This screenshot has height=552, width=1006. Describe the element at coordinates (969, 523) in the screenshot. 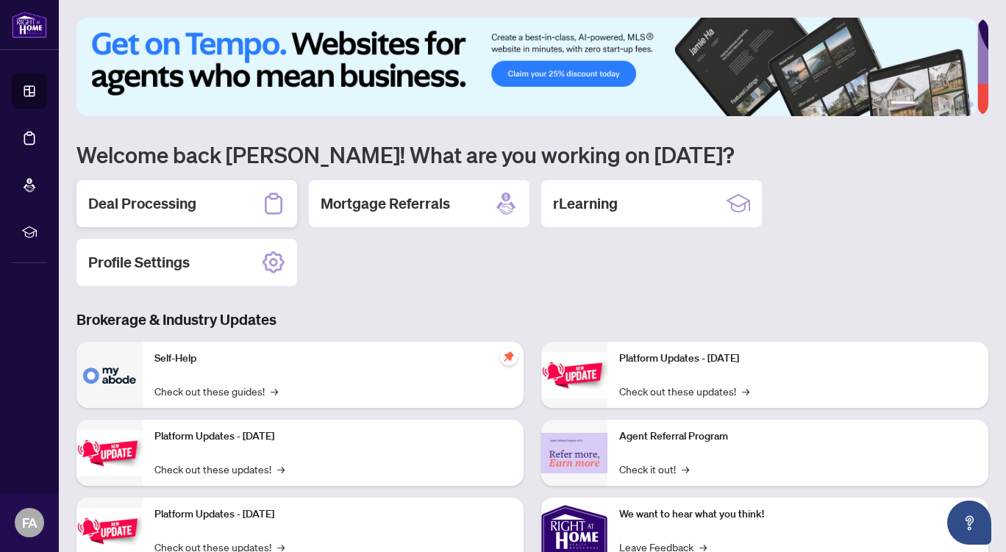

I see `button: Open asap` at that location.